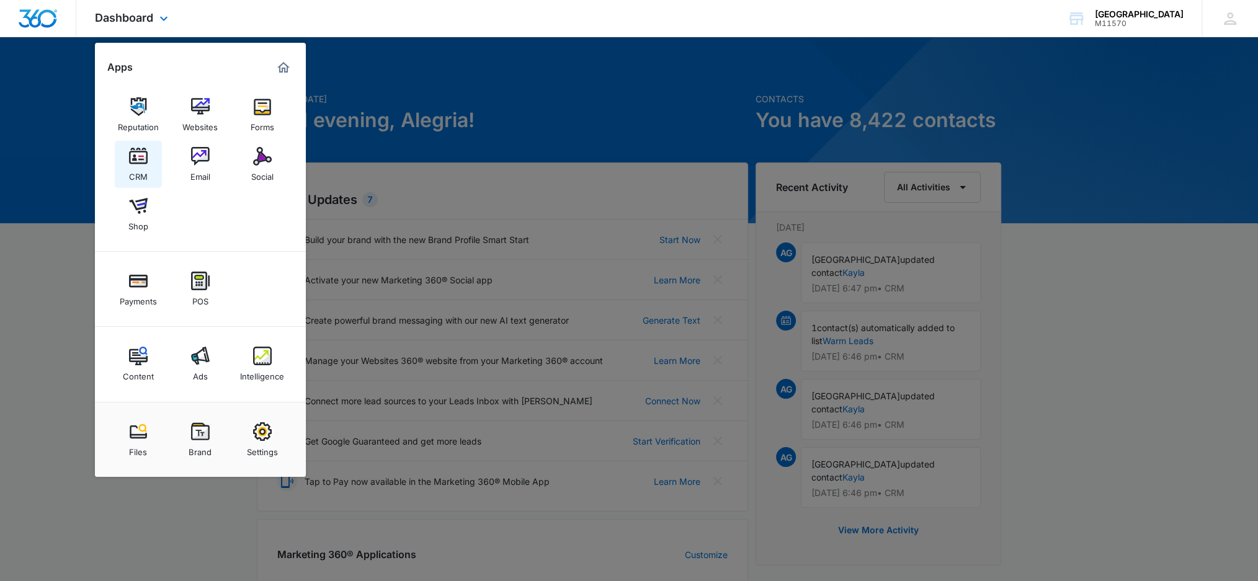  What do you see at coordinates (262, 364) in the screenshot?
I see `a: Intelligence` at bounding box center [262, 364].